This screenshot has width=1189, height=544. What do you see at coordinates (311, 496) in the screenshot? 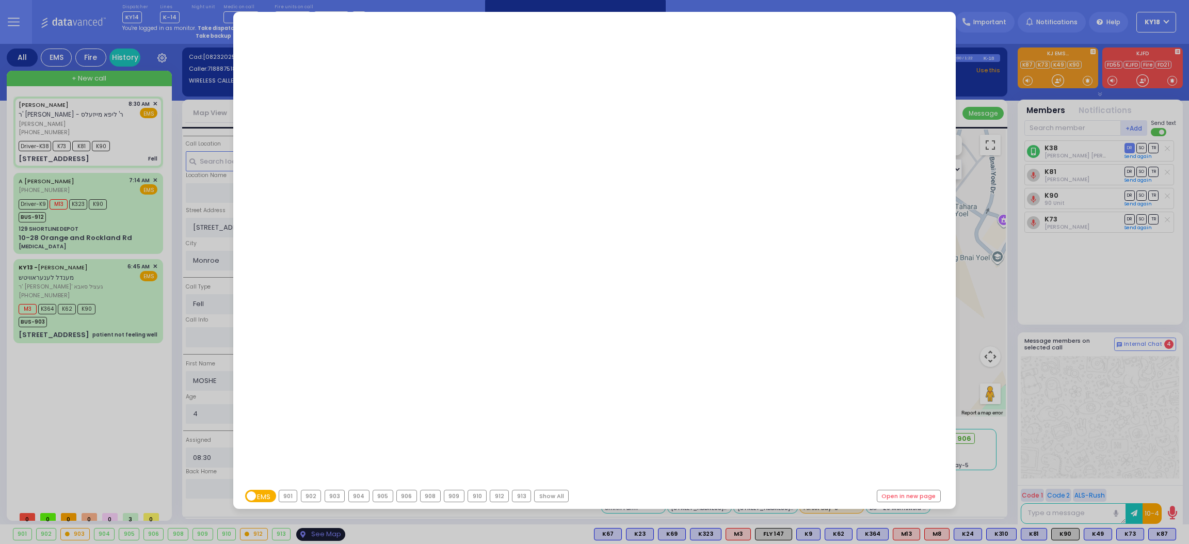
I see `div: 902` at bounding box center [311, 496].